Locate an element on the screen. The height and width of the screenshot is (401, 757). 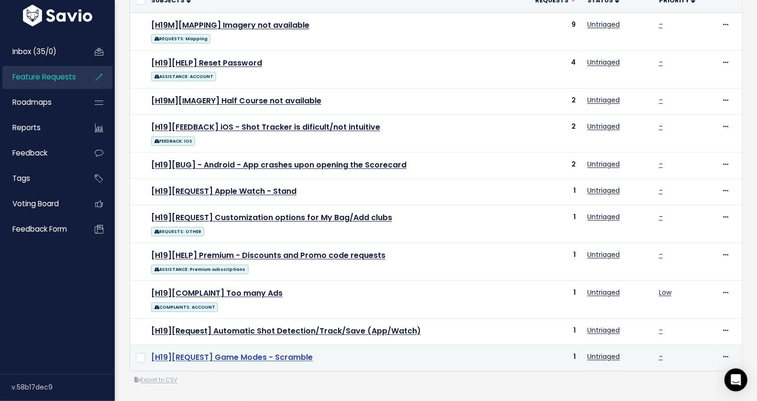
a: Tags is located at coordinates (41, 178).